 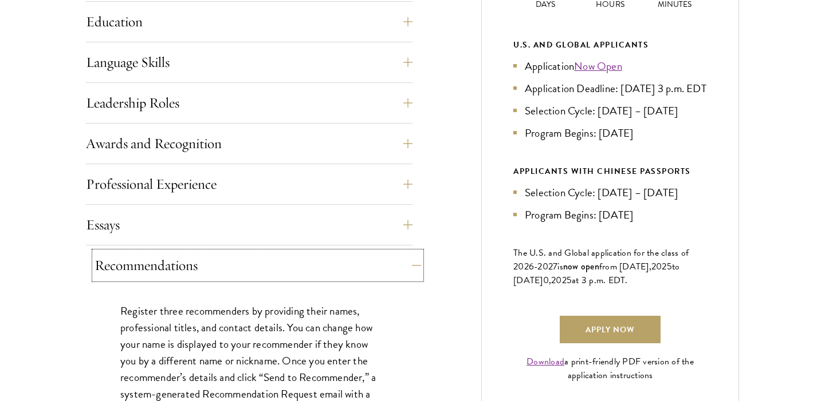 What do you see at coordinates (543, 267) in the screenshot?
I see `span: -202` at bounding box center [543, 267].